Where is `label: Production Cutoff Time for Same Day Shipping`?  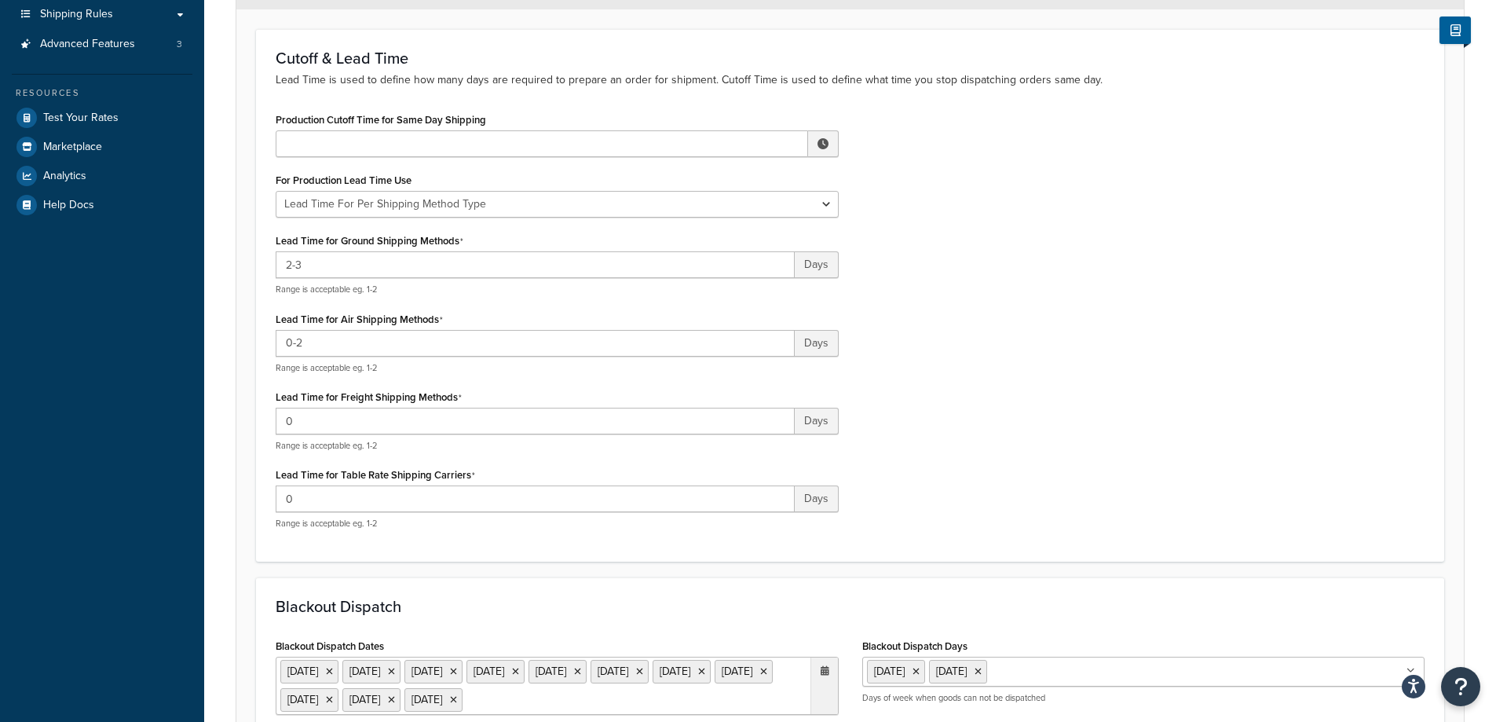 label: Production Cutoff Time for Same Day Shipping is located at coordinates (381, 119).